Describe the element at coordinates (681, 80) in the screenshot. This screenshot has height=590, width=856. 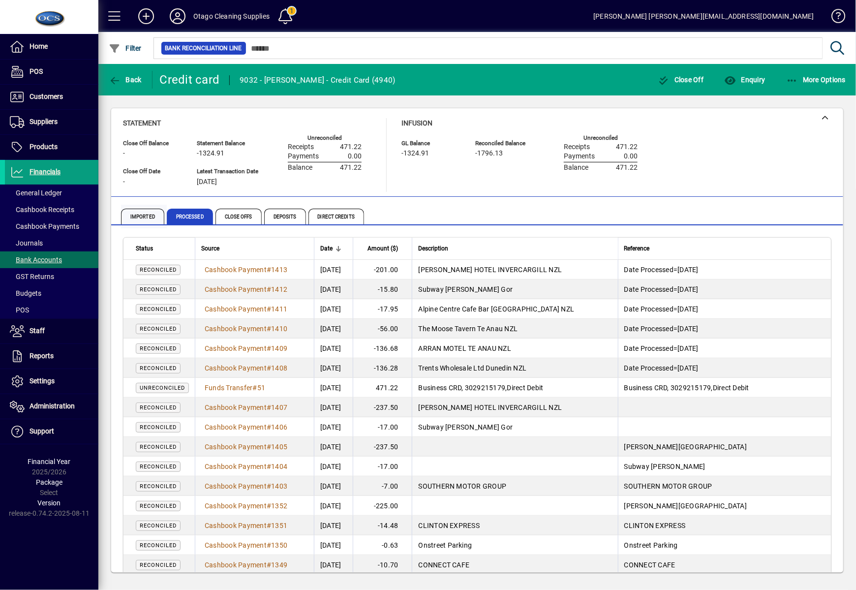
I see `span: Close Off` at that location.